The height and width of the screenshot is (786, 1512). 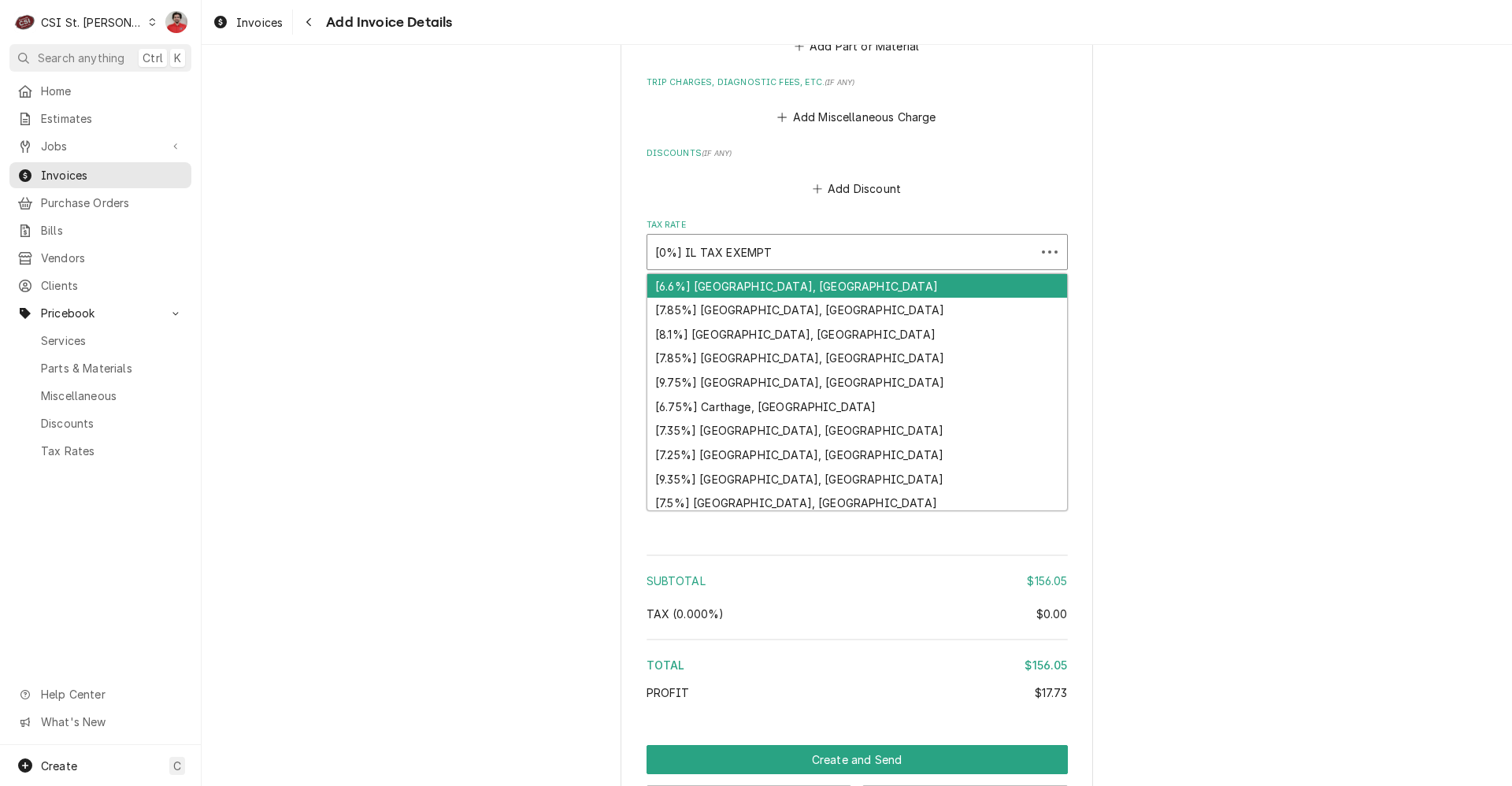 I want to click on button: Add Discount, so click(x=856, y=188).